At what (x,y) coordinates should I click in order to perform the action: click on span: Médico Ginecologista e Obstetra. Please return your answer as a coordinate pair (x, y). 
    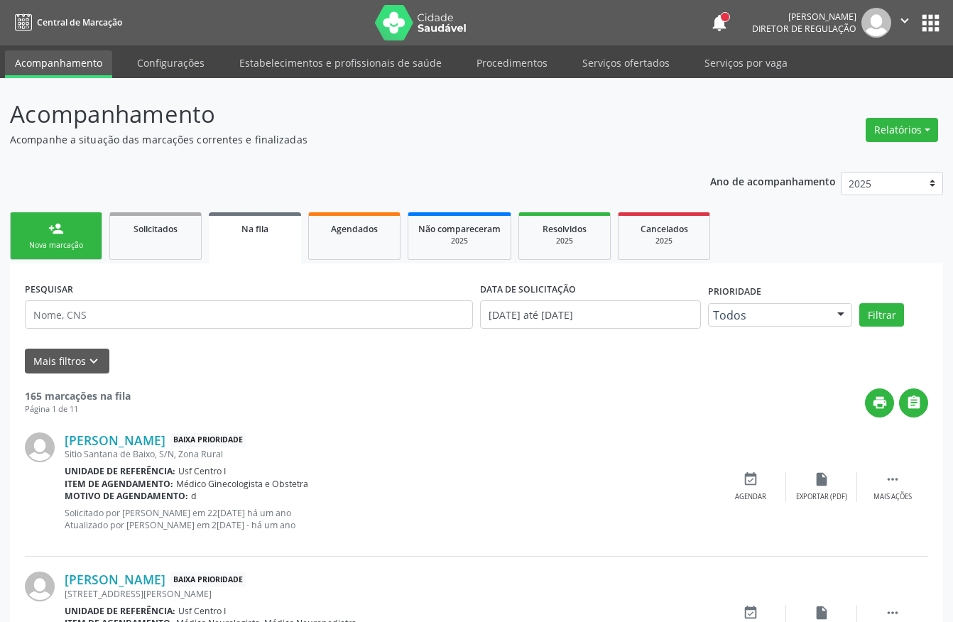
    Looking at the image, I should click on (242, 484).